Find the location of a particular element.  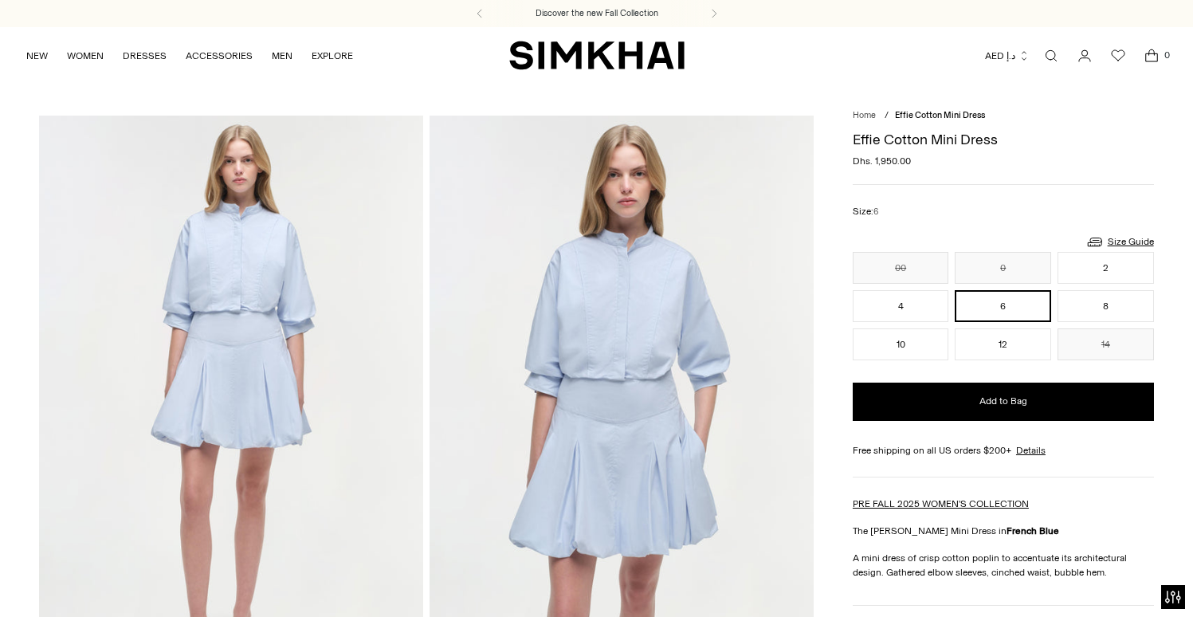

a: PRE FALL 2025 WOMEN'S COLLECTION is located at coordinates (940, 504).